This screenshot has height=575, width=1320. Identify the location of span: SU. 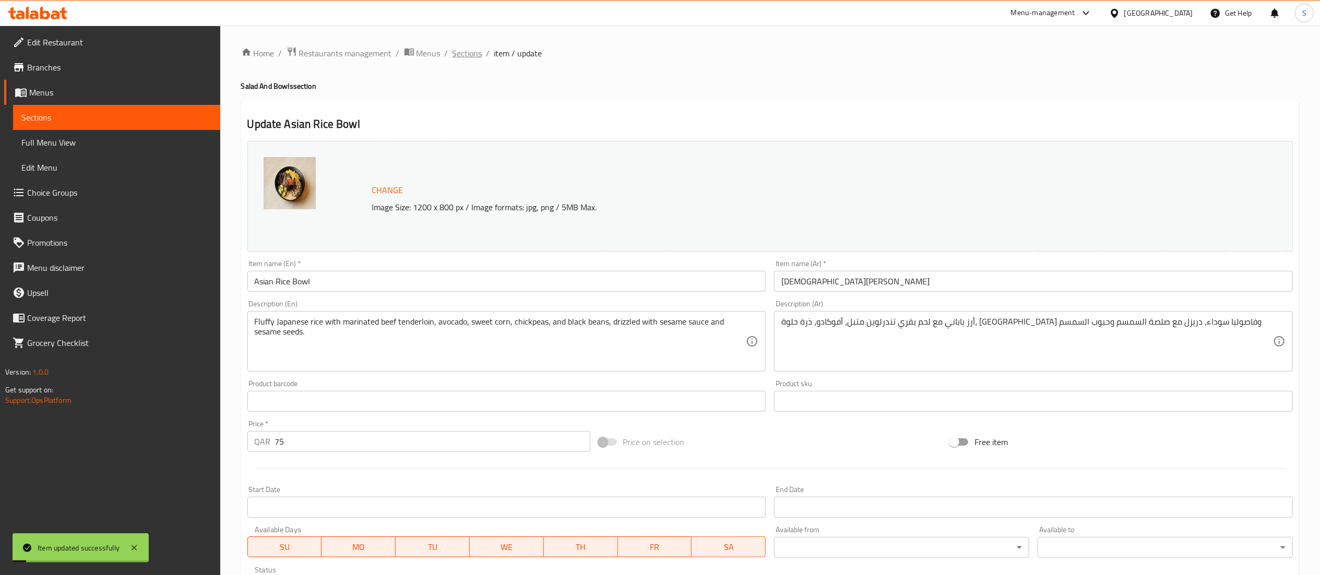
(285, 547).